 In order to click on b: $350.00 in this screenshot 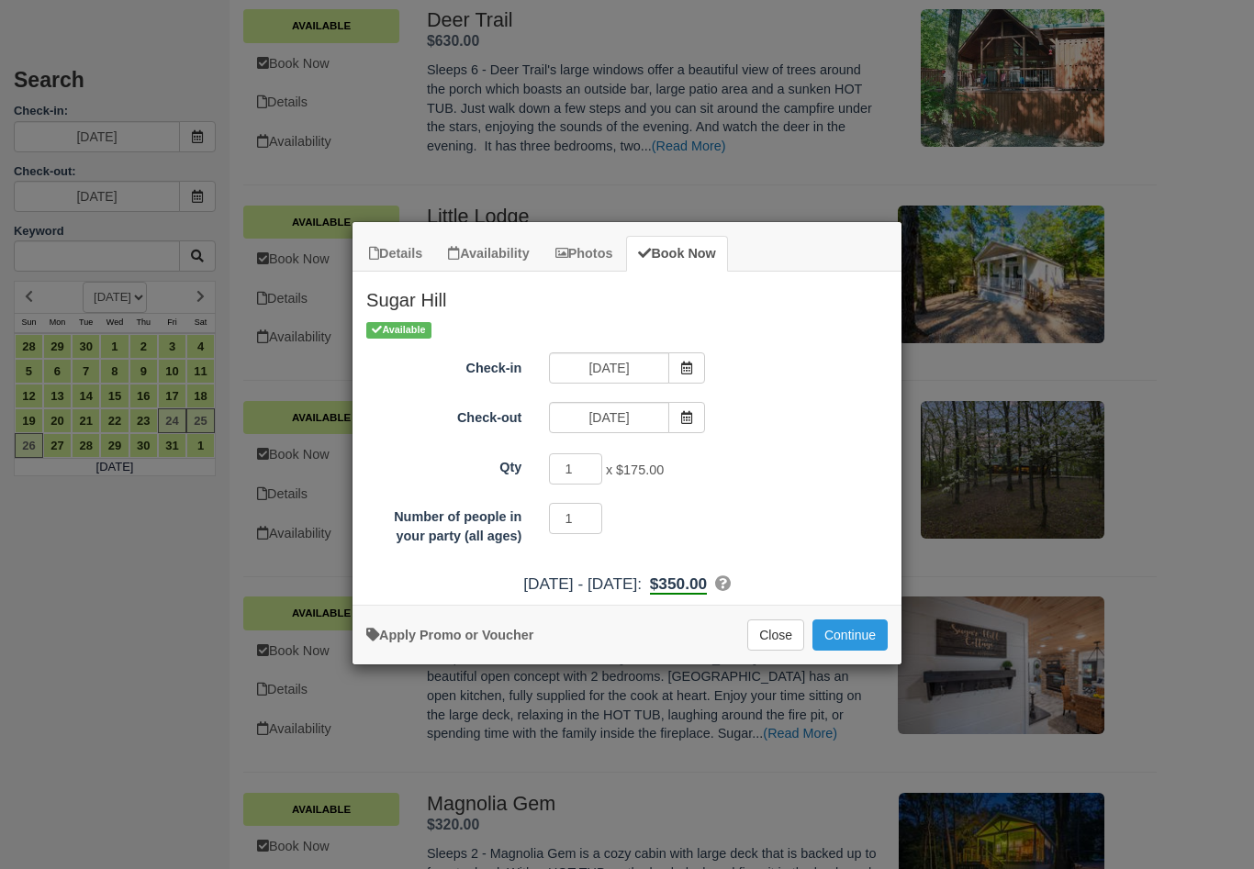, I will do `click(678, 585)`.